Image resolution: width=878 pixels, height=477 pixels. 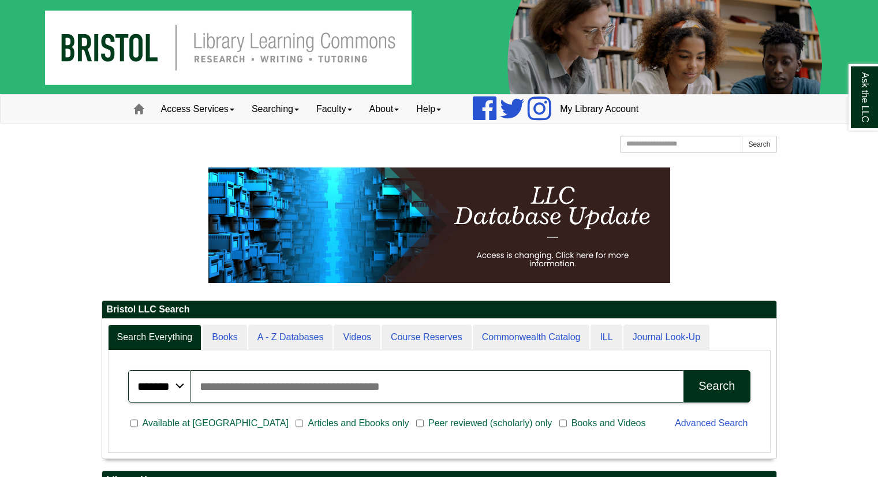 What do you see at coordinates (275, 109) in the screenshot?
I see `a: Searching` at bounding box center [275, 109].